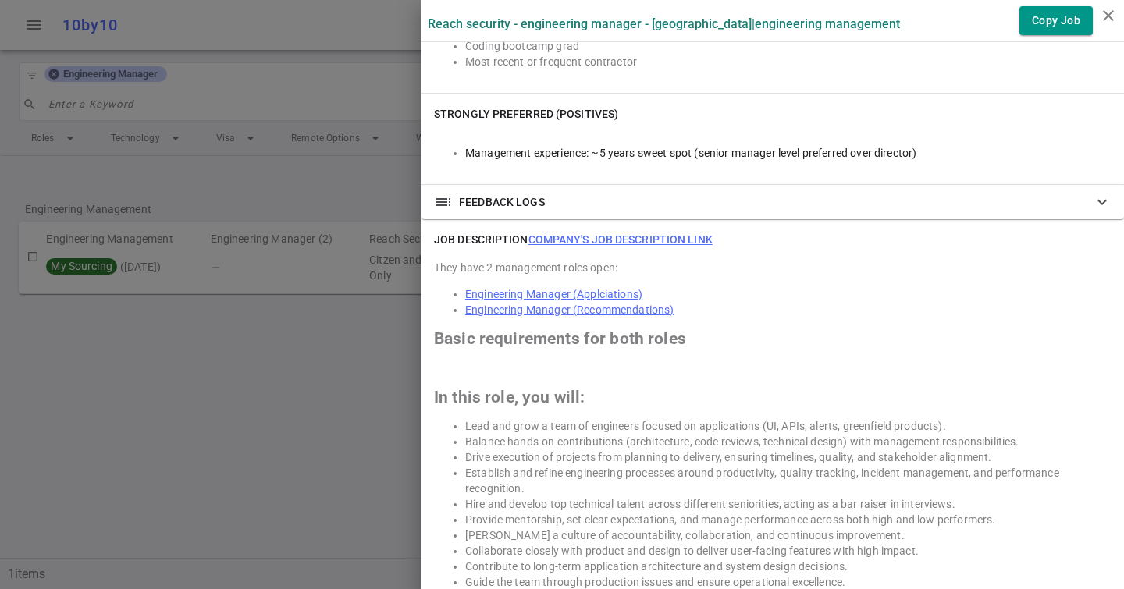 The image size is (1124, 589). I want to click on span: Management experience: ~5 years sweet spot (senior manager level preferred over director), so click(691, 153).